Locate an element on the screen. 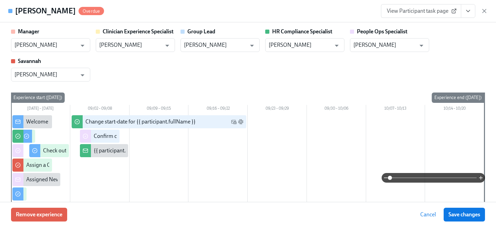 Image resolution: width=496 pixels, height=227 pixels. div: 09/23 – 09/29 is located at coordinates (277, 110).